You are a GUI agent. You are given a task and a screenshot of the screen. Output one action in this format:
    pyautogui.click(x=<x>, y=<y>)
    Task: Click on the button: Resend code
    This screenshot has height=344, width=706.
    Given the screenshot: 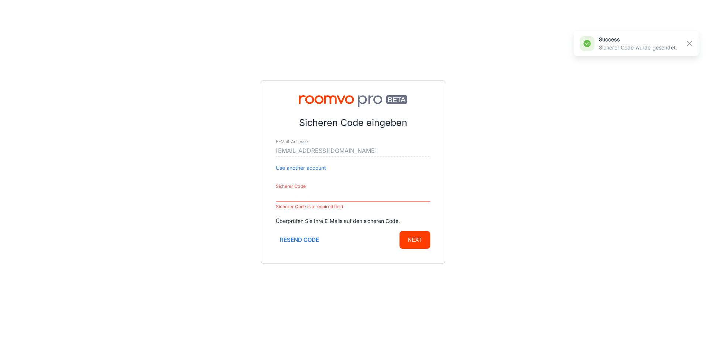 What is the action you would take?
    pyautogui.click(x=299, y=240)
    